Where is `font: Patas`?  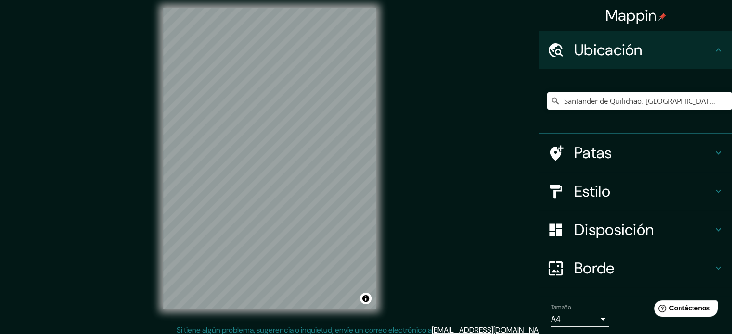
font: Patas is located at coordinates (593, 153).